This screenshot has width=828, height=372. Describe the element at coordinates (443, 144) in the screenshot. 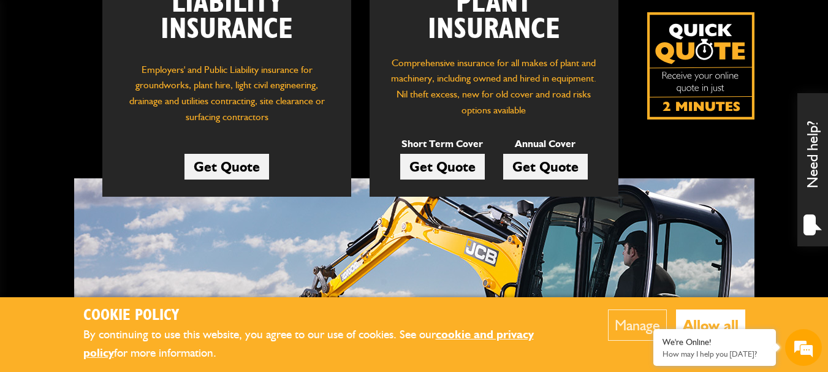

I see `p: Short Term Cover` at that location.